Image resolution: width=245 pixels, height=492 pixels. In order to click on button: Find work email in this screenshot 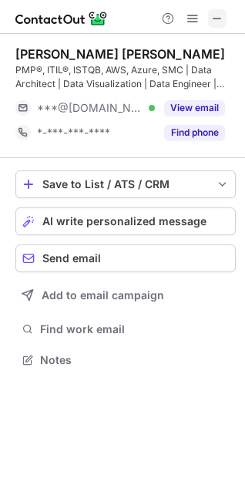, I will do `click(126, 329)`.